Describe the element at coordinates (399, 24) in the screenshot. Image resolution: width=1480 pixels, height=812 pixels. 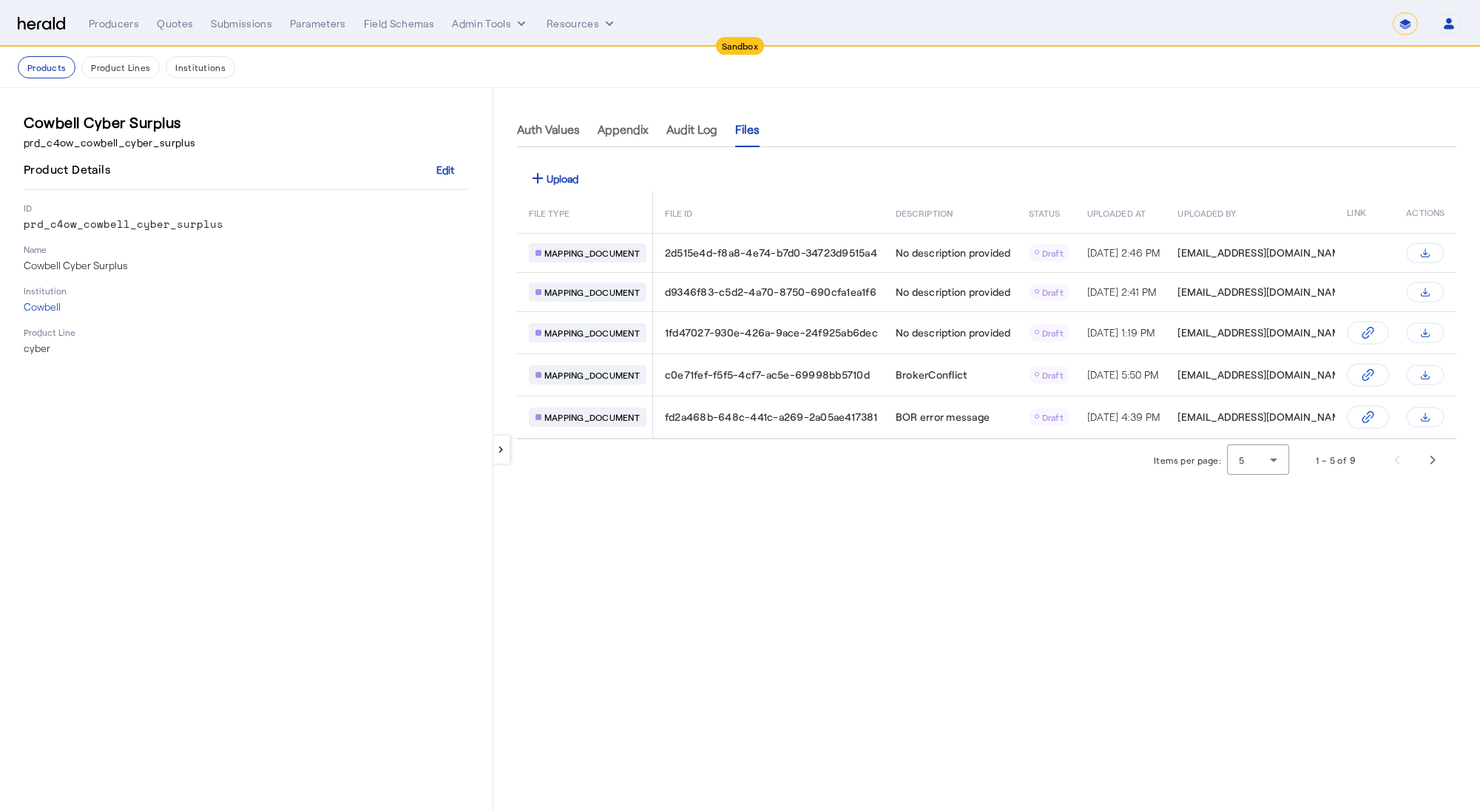
I see `div: Field Schemas` at that location.